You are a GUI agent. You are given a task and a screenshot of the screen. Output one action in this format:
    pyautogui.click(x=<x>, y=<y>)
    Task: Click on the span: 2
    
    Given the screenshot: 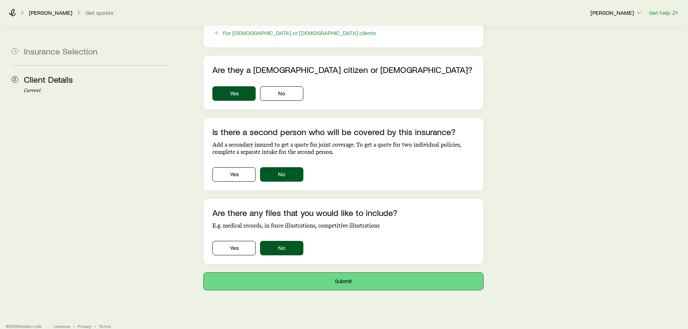 What is the action you would take?
    pyautogui.click(x=15, y=79)
    